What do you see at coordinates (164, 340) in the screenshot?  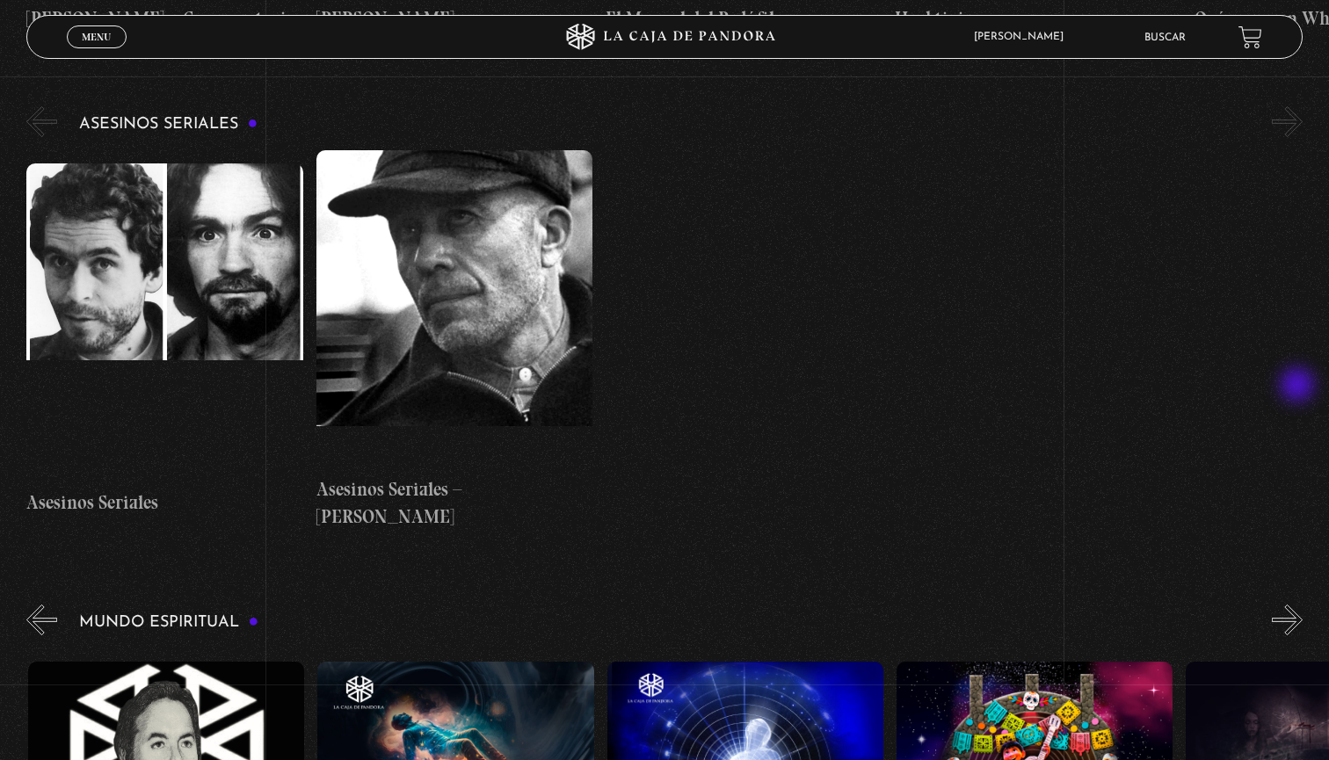 I see `a: Asesinos Seriales` at bounding box center [164, 340].